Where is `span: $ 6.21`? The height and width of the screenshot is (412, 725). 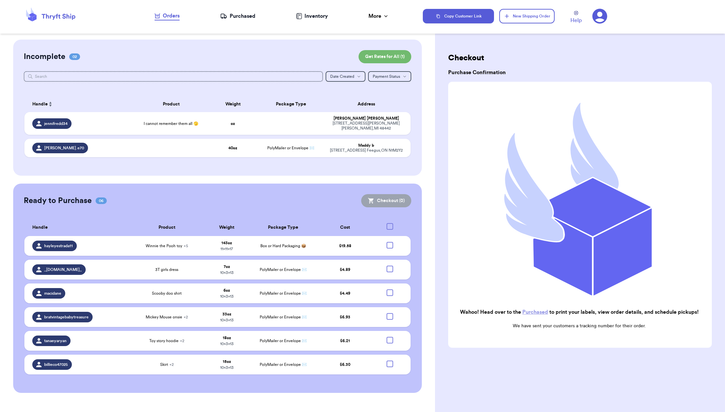 span: $ 6.21 is located at coordinates (345, 341).